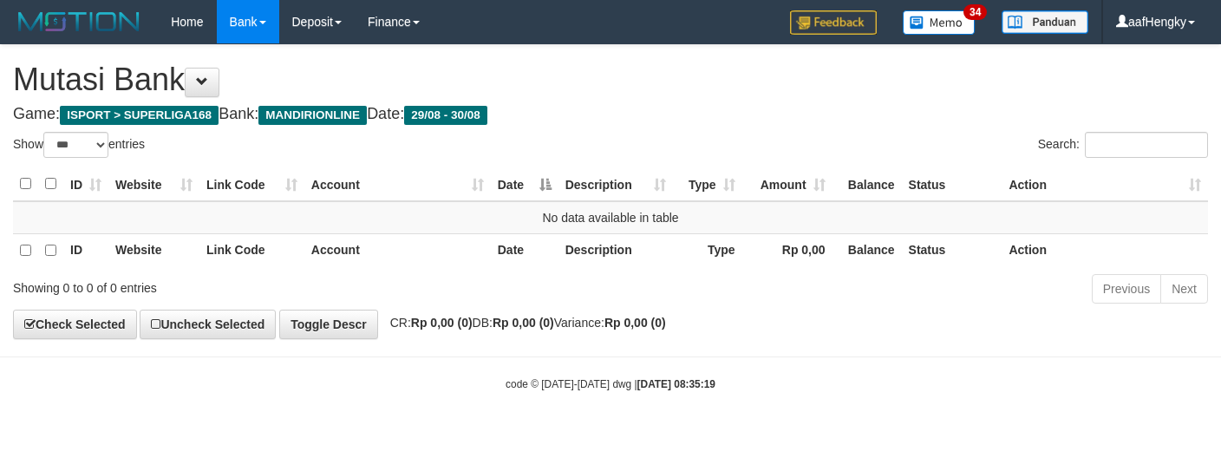 The height and width of the screenshot is (471, 1221). Describe the element at coordinates (329, 324) in the screenshot. I see `a: Toggle Descr` at that location.